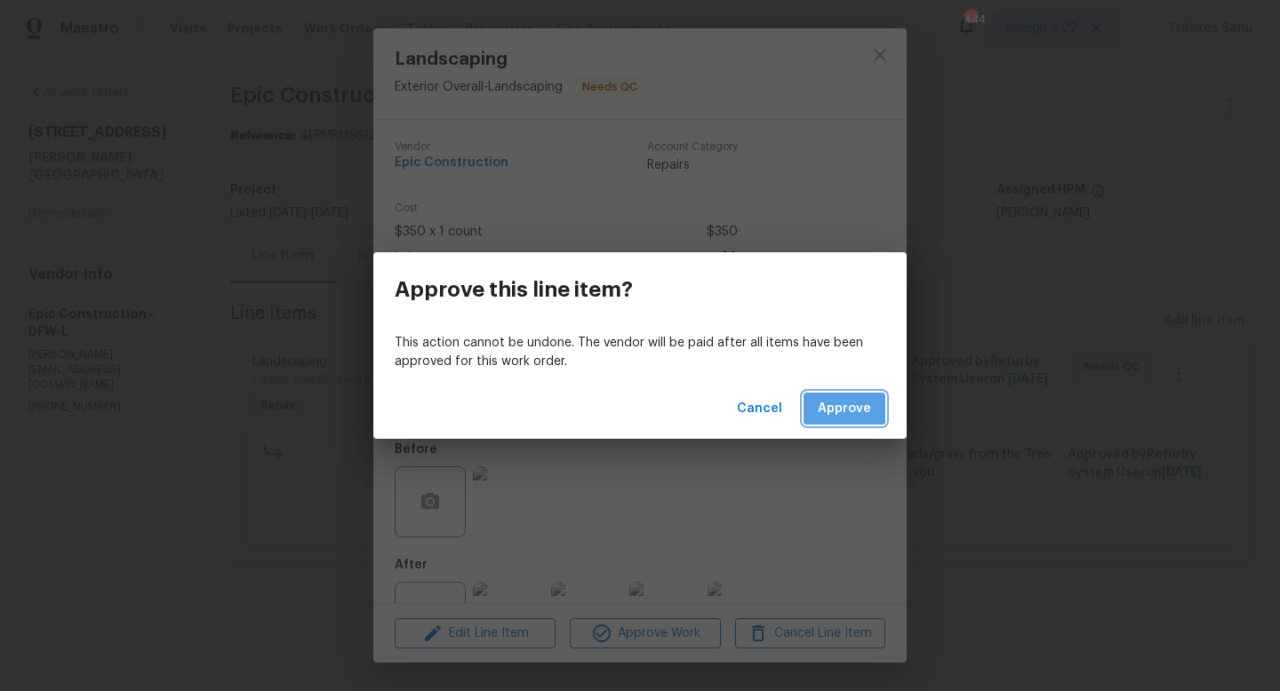  Describe the element at coordinates (640, 353) in the screenshot. I see `p: This action cannot be undone. The vendor will be paid after all items have been approved for this...` at that location.